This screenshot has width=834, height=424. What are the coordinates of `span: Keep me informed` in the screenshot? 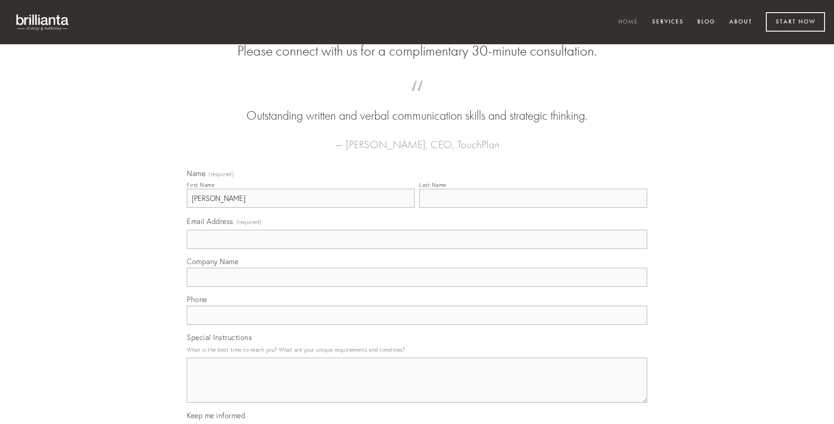 It's located at (216, 415).